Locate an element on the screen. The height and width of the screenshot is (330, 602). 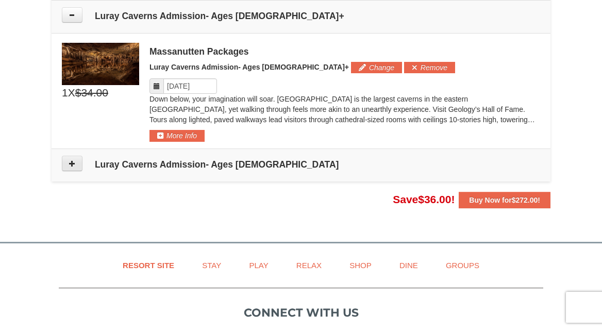
strong: Buy Now for ! is located at coordinates (504, 200).